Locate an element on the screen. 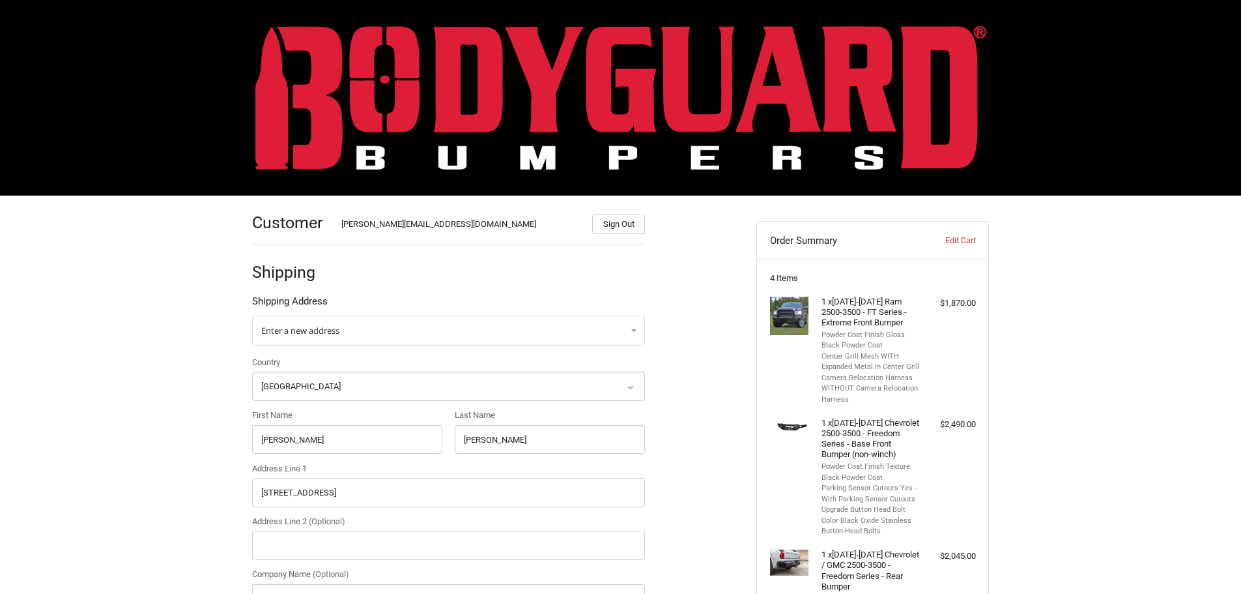  span: Enter a new address is located at coordinates (300, 330).